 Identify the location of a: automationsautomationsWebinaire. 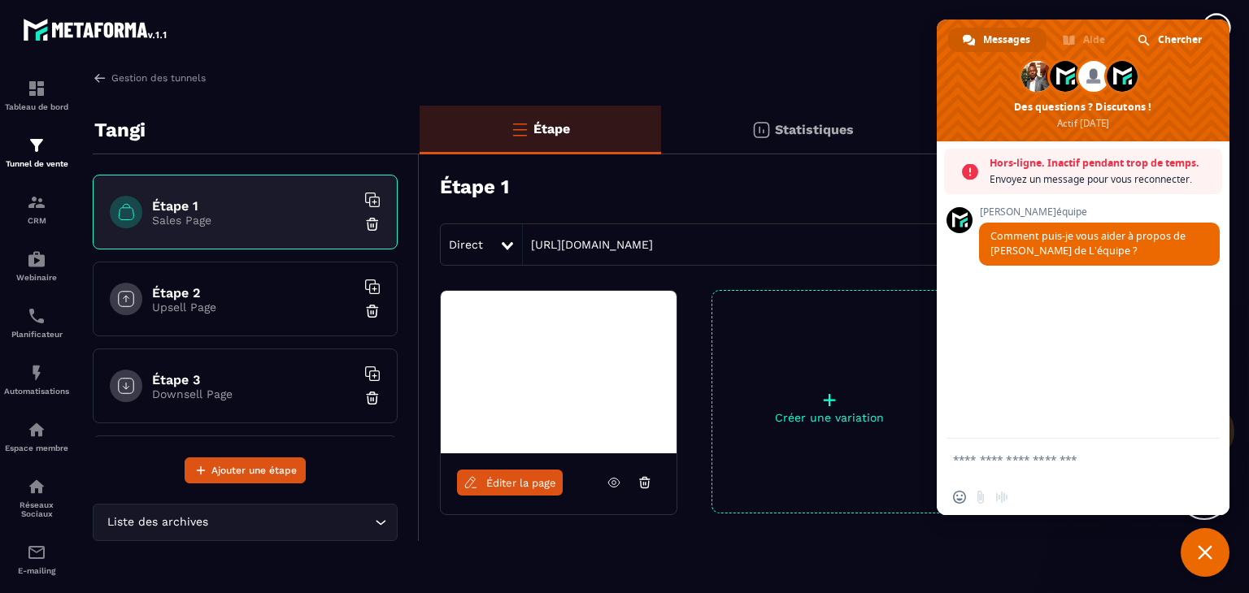
(37, 266).